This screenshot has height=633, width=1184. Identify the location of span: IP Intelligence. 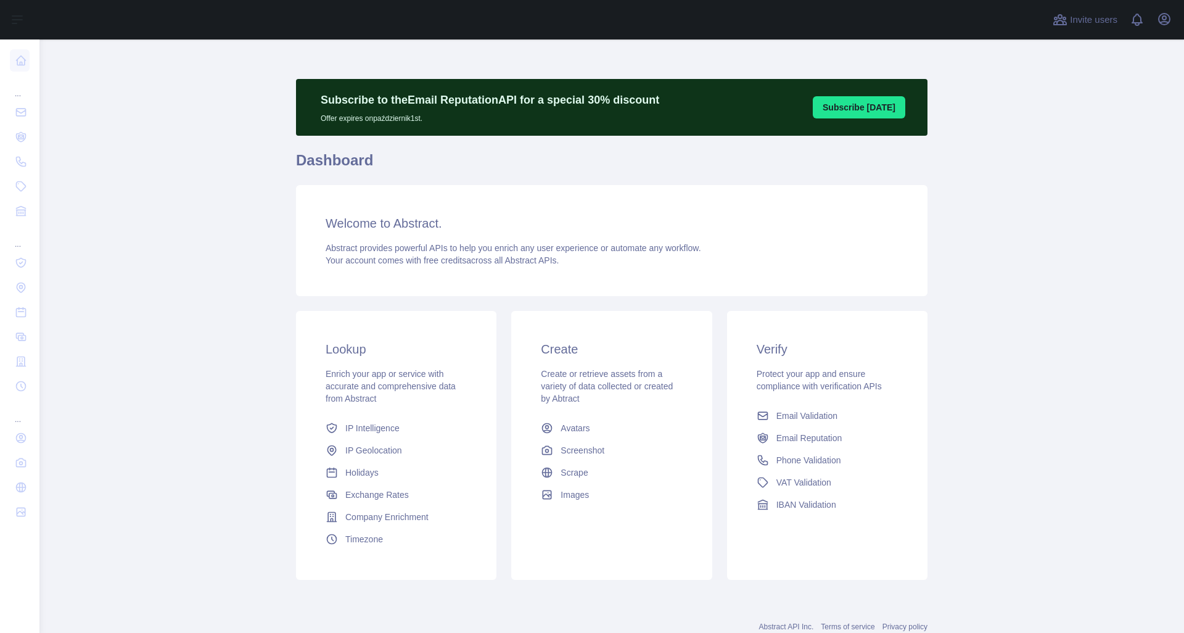
(372, 428).